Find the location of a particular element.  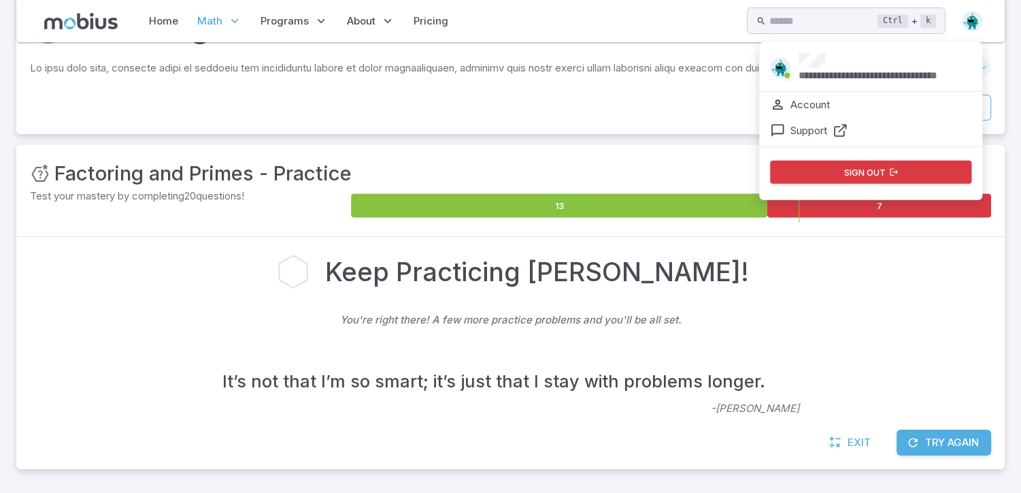

h3: Factoring and Primes - Practice is located at coordinates (203, 173).